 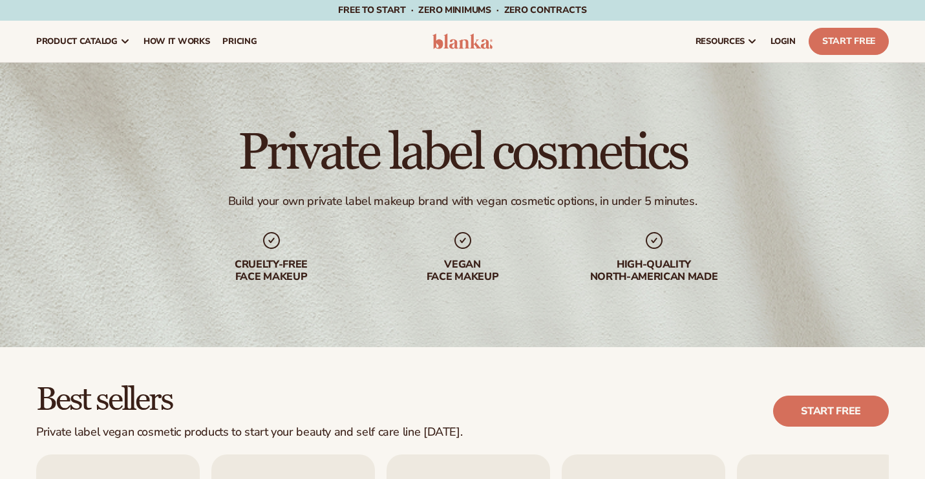 What do you see at coordinates (720, 41) in the screenshot?
I see `span: resources` at bounding box center [720, 41].